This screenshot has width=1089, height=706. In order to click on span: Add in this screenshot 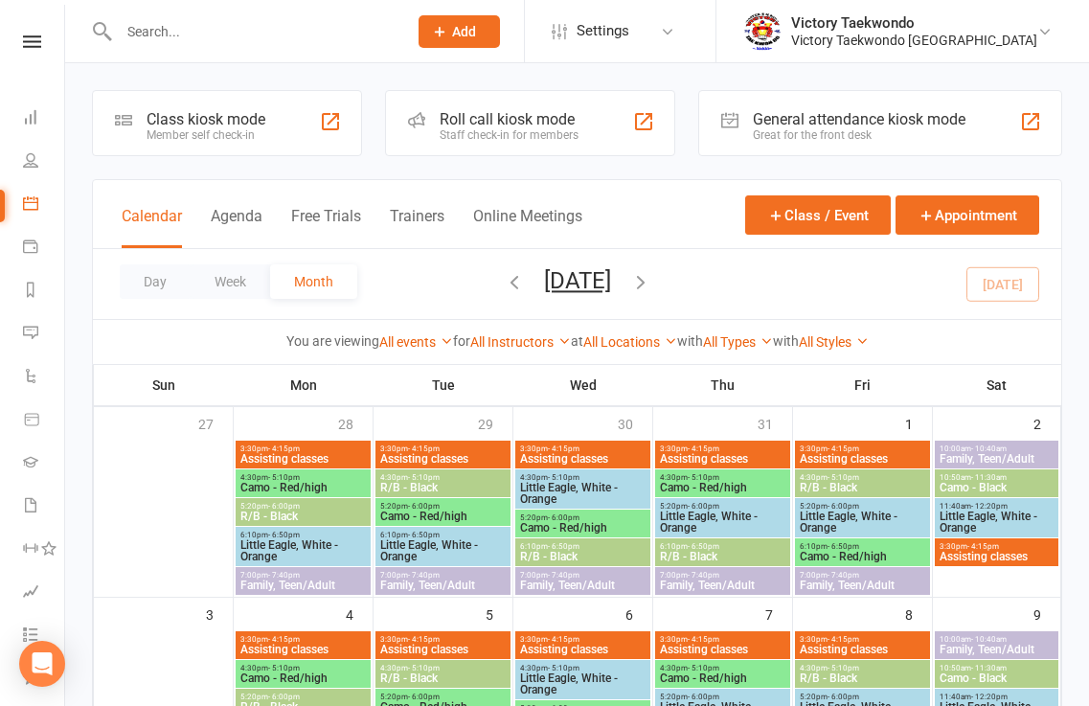, I will do `click(463, 32)`.